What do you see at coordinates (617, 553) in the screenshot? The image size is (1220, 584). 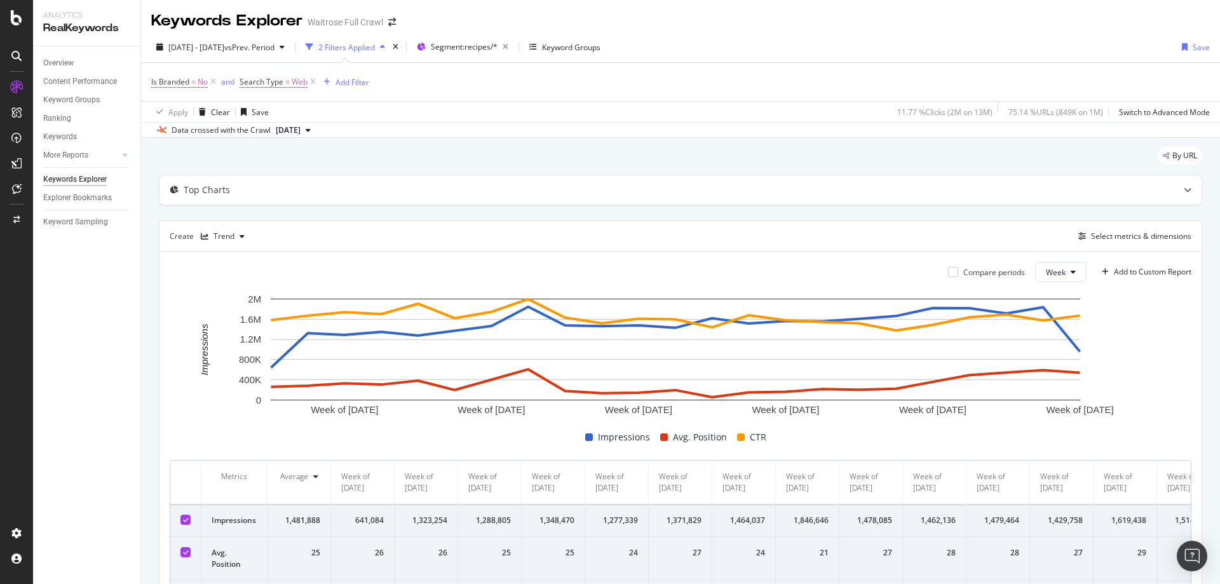 I see `div: 24` at bounding box center [617, 553].